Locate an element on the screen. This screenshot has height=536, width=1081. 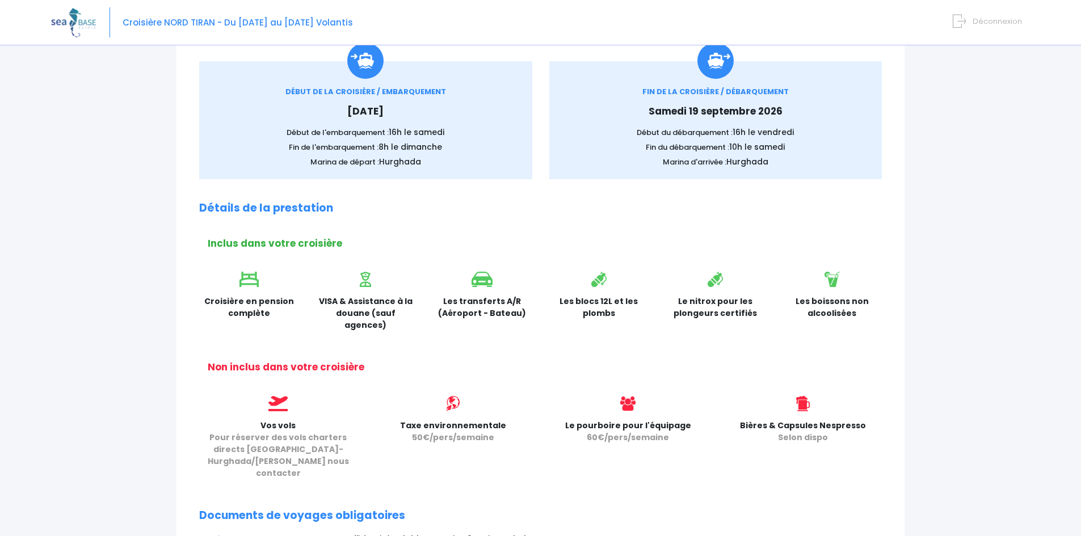
span: DÉBUT DE LA CROISIÈRE / EMBARQUEMENT is located at coordinates (365, 91).